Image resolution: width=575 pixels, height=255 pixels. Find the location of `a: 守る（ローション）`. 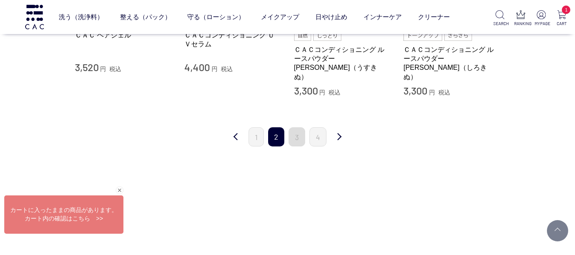

a: 守る（ローション） is located at coordinates (216, 17).